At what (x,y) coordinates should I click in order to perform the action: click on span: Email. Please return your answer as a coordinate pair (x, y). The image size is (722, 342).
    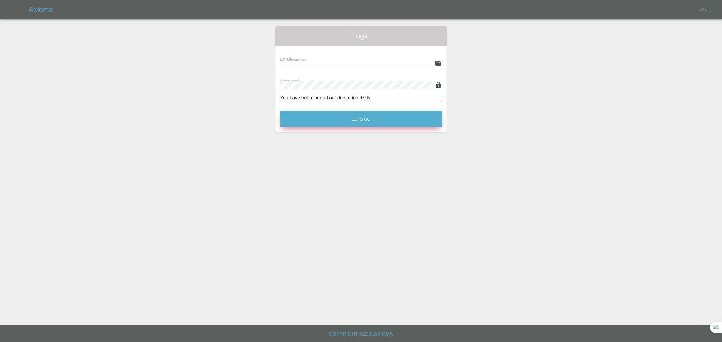
    Looking at the image, I should click on (293, 59).